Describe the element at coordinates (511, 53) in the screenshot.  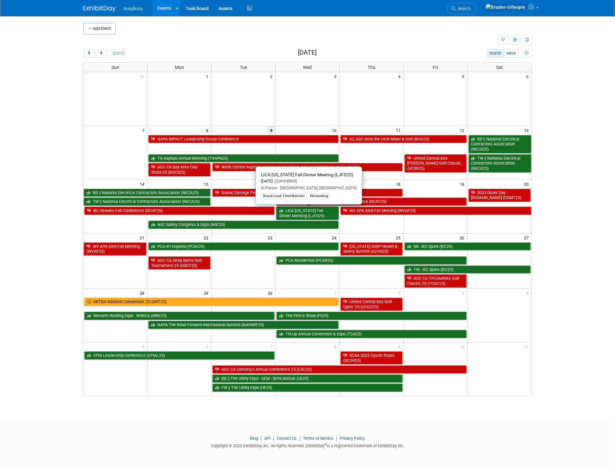
I see `button: week` at that location.